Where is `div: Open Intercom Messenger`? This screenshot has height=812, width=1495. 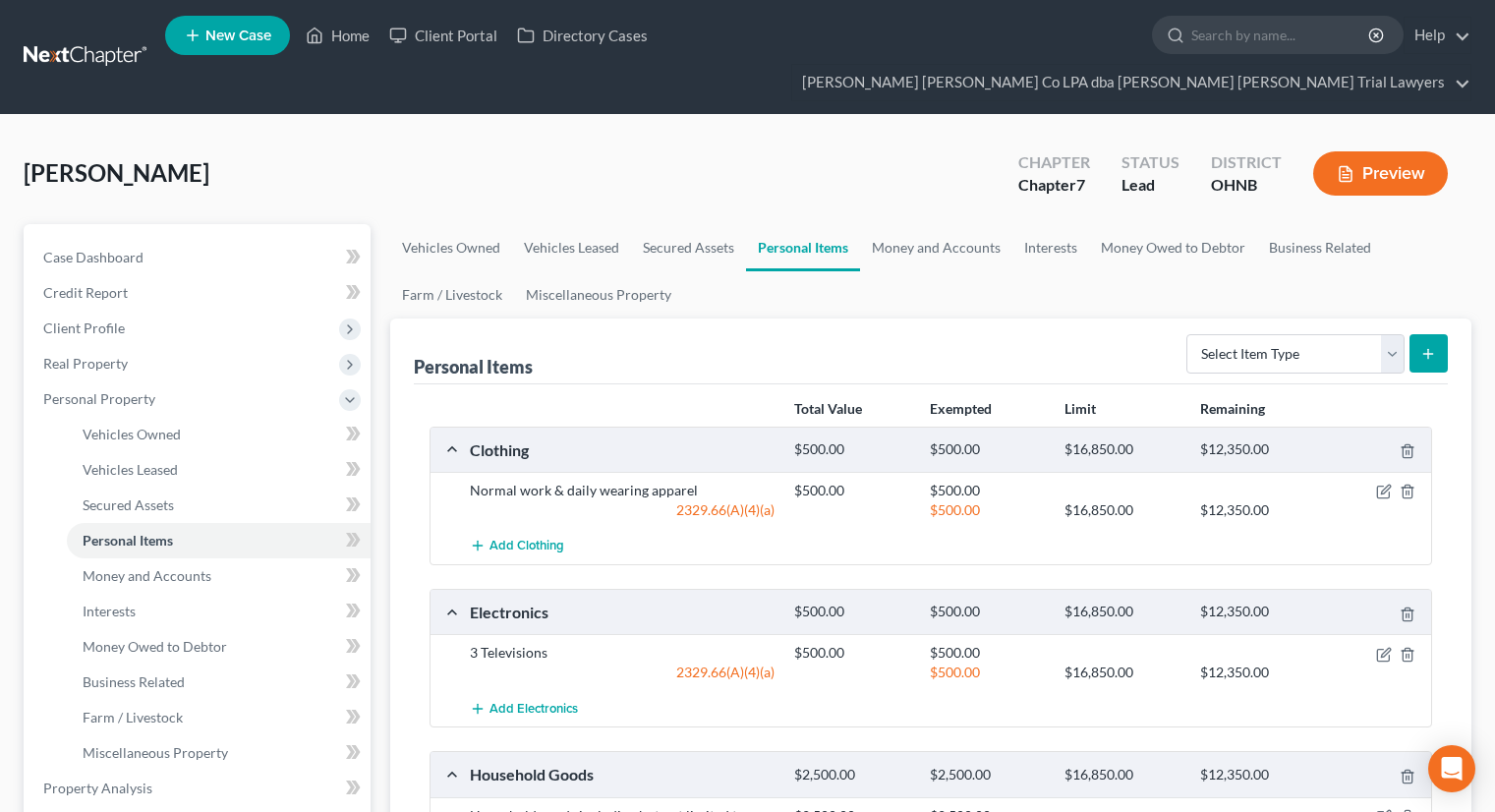 div: Open Intercom Messenger is located at coordinates (1451, 768).